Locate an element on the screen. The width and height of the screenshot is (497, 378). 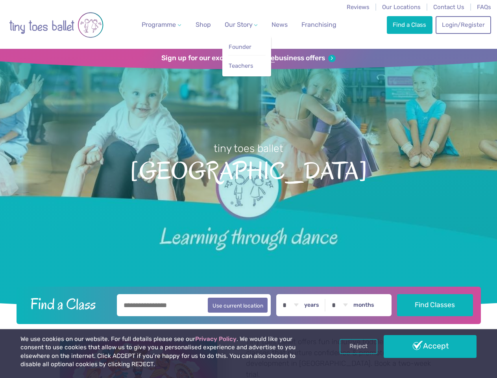
span: Our Locations is located at coordinates (402, 7).